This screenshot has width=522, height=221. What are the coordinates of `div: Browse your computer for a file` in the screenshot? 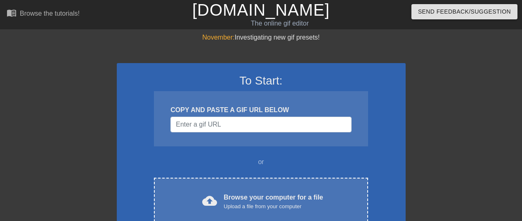 It's located at (273, 202).